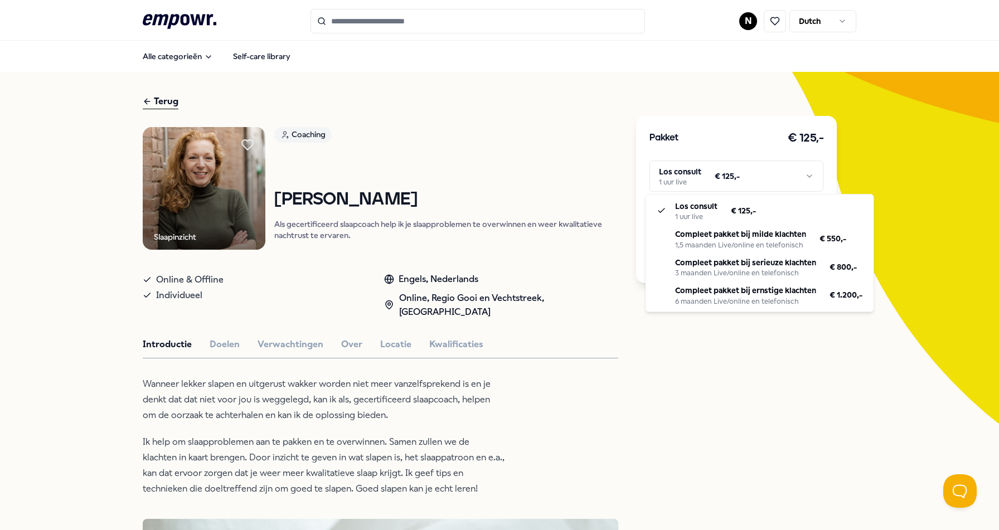 Image resolution: width=999 pixels, height=530 pixels. What do you see at coordinates (696, 217) in the screenshot?
I see `div: 1 uur live` at bounding box center [696, 217].